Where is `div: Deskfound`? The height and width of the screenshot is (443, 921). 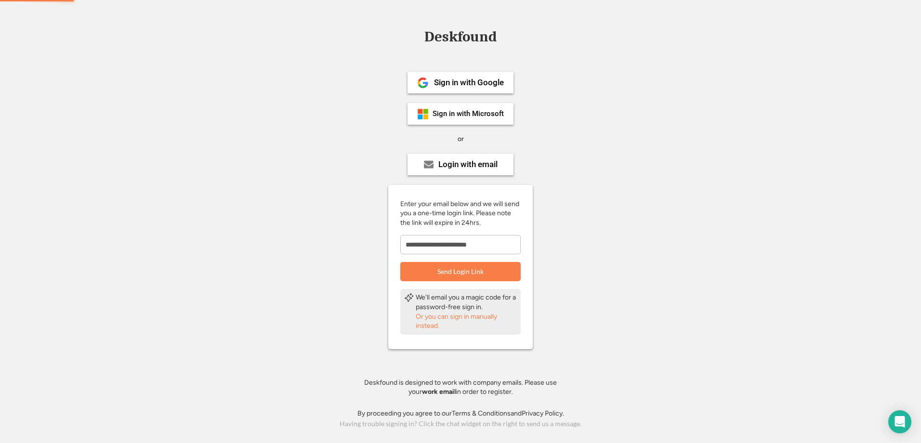 div: Deskfound is located at coordinates (461, 37).